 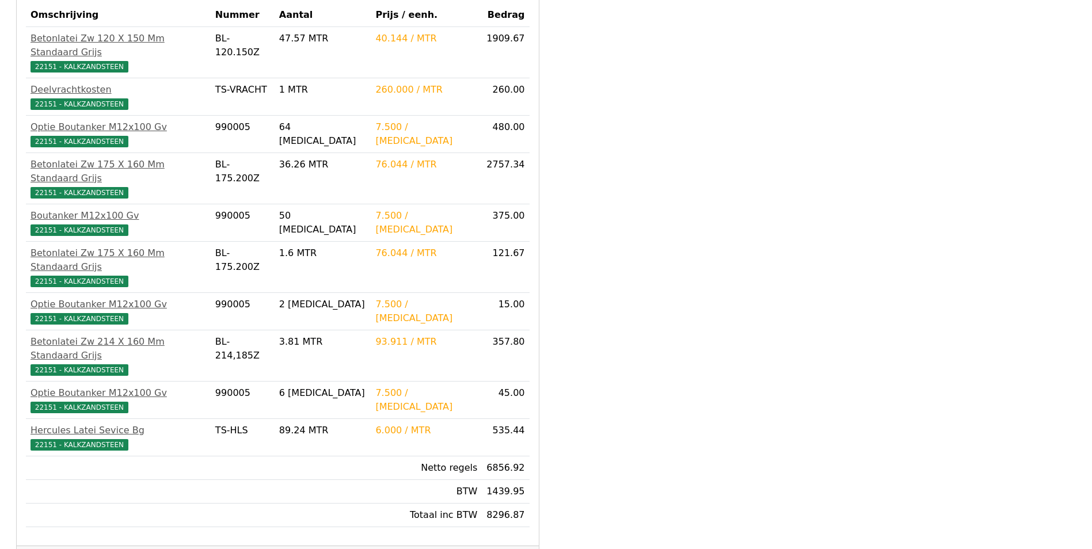 What do you see at coordinates (242, 52) in the screenshot?
I see `td: BL-120.150Z` at bounding box center [242, 52].